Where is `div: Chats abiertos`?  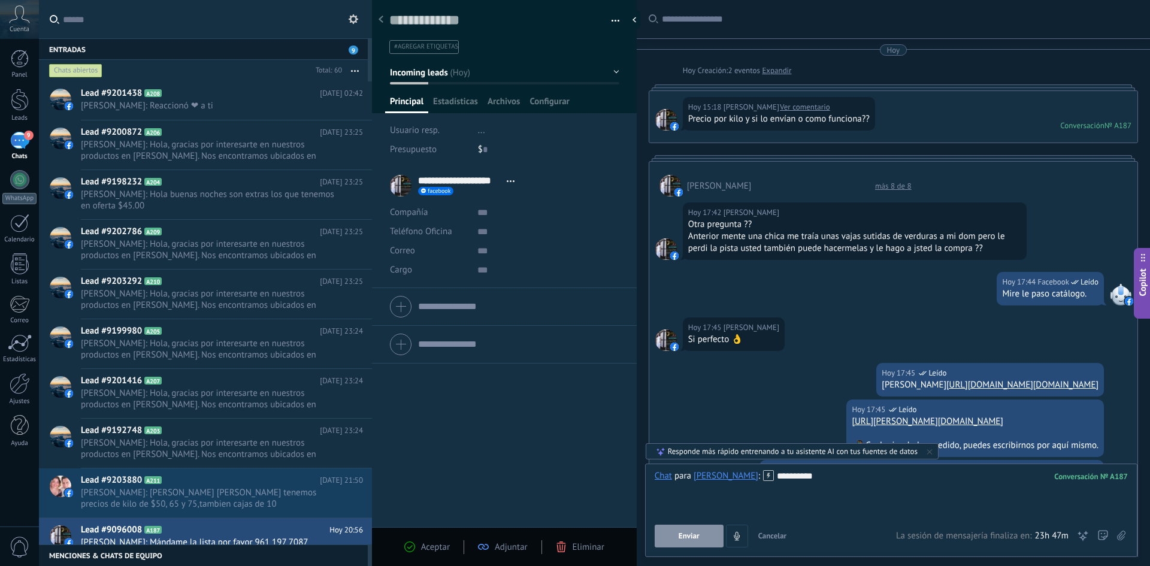
div: Chats abiertos is located at coordinates (75, 71).